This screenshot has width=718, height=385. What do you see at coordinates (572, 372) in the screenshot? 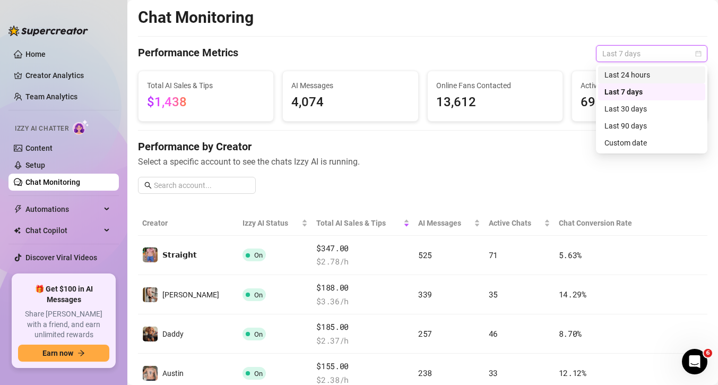
I see `span: 12.12 %` at bounding box center [572, 372].